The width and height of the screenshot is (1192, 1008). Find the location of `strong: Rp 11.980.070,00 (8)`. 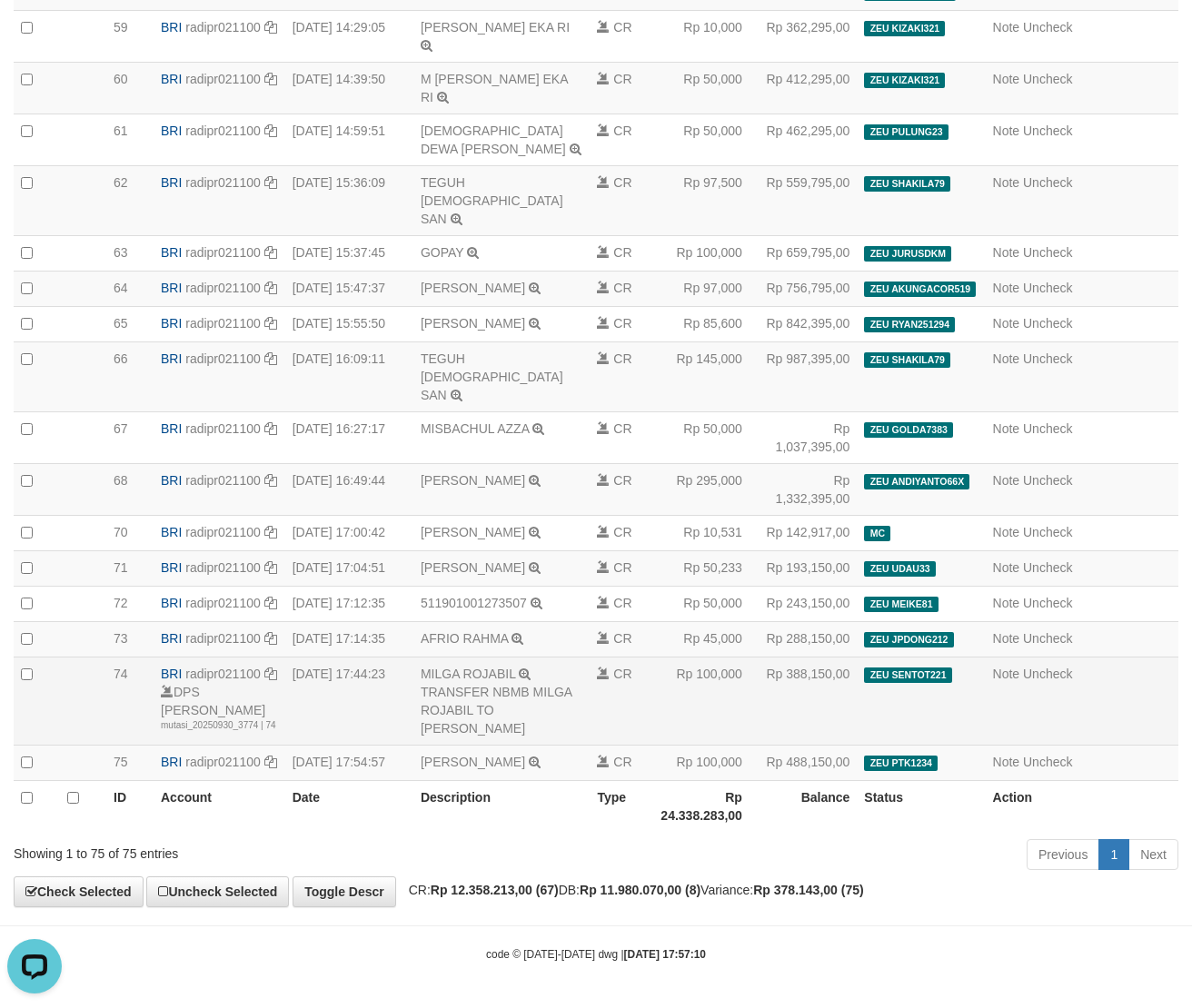

strong: Rp 11.980.070,00 (8) is located at coordinates (639, 890).